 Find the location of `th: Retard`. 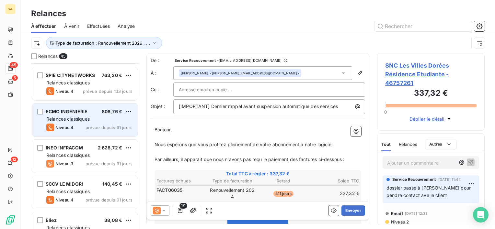

th: Retard is located at coordinates (283, 181).